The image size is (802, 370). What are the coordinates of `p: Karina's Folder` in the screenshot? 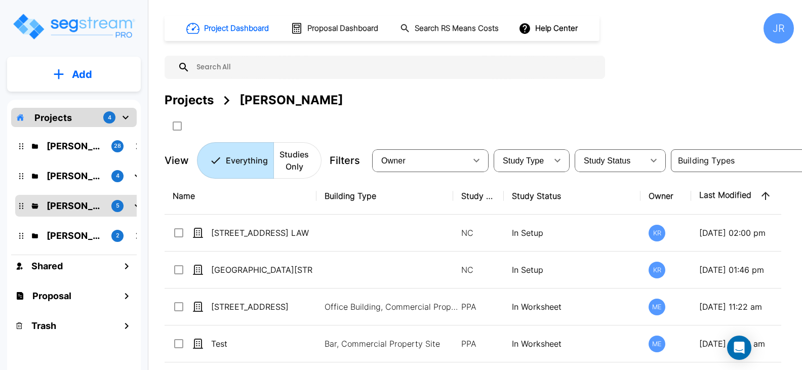 It's located at (75, 235).